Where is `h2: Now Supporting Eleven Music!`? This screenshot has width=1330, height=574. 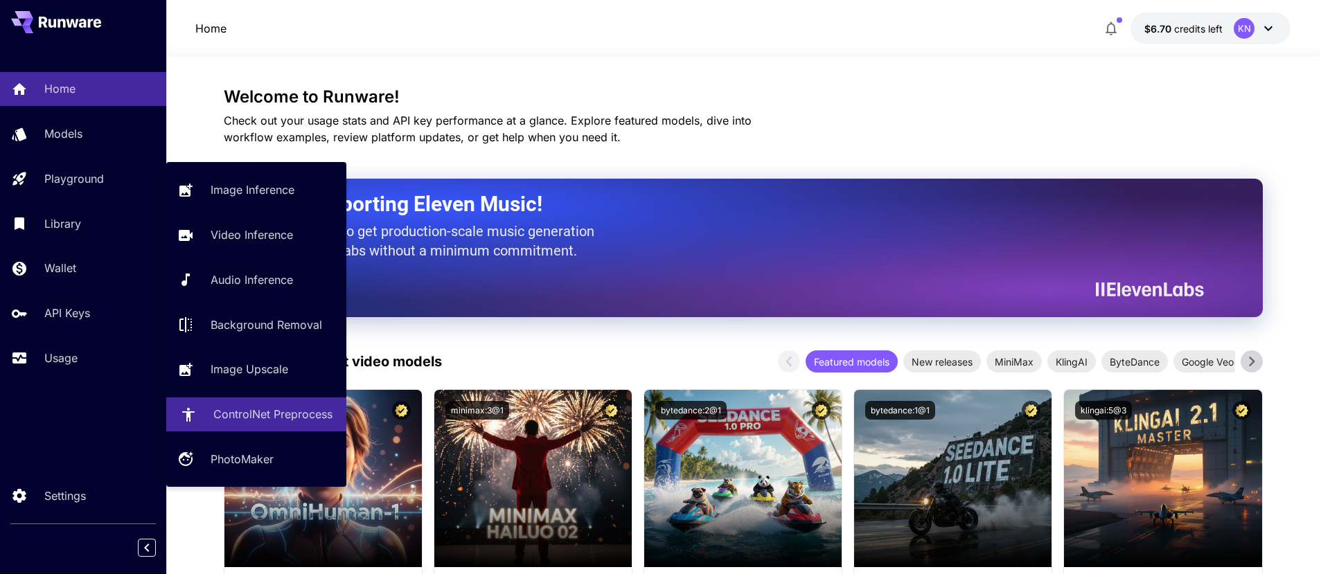
h2: Now Supporting Eleven Music! is located at coordinates (726, 204).